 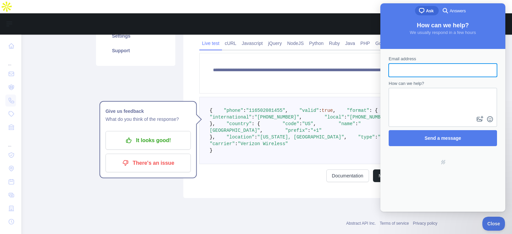 I want to click on span: "international", so click(x=231, y=117).